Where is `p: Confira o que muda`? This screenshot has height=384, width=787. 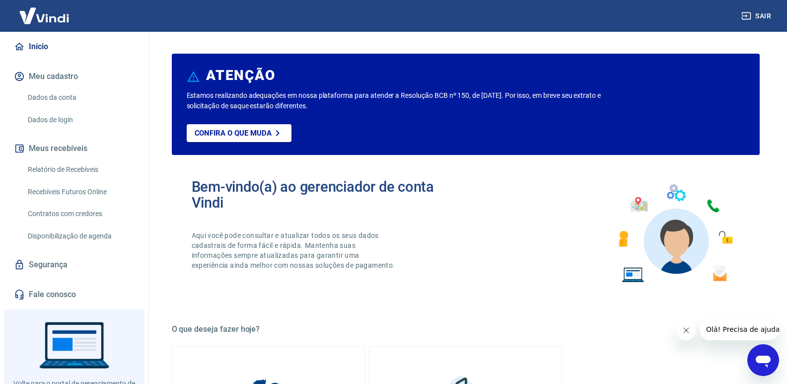
p: Confira o que muda is located at coordinates (233, 133).